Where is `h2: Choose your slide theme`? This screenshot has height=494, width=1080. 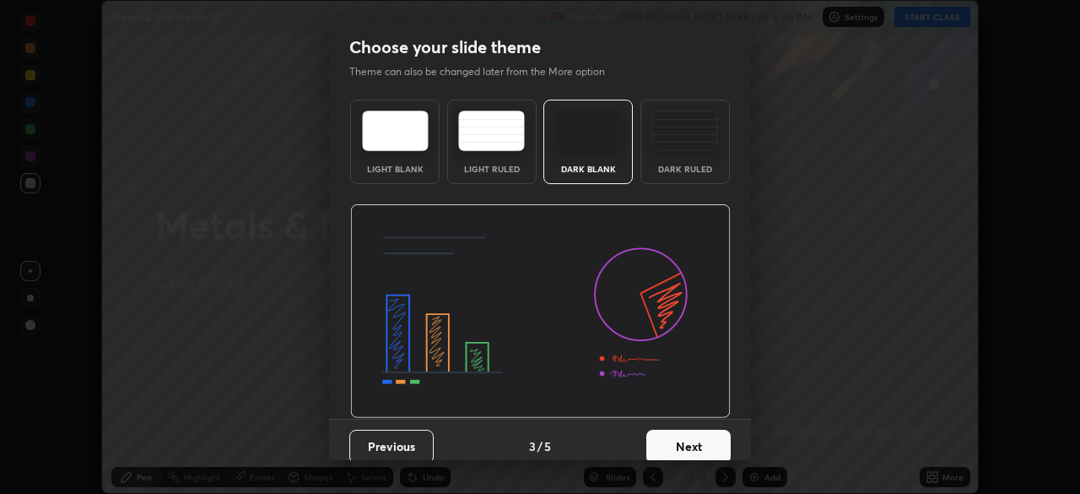 h2: Choose your slide theme is located at coordinates (445, 47).